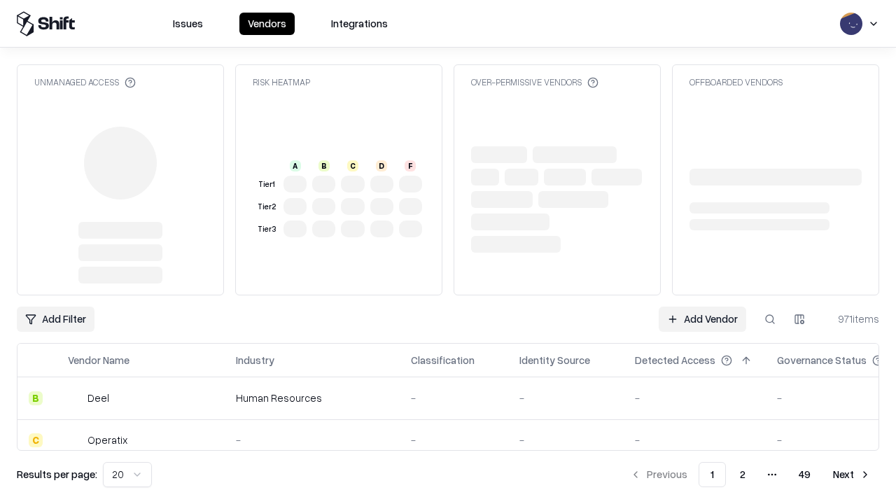 This screenshot has width=896, height=504. What do you see at coordinates (410, 166) in the screenshot?
I see `div: F` at bounding box center [410, 166].